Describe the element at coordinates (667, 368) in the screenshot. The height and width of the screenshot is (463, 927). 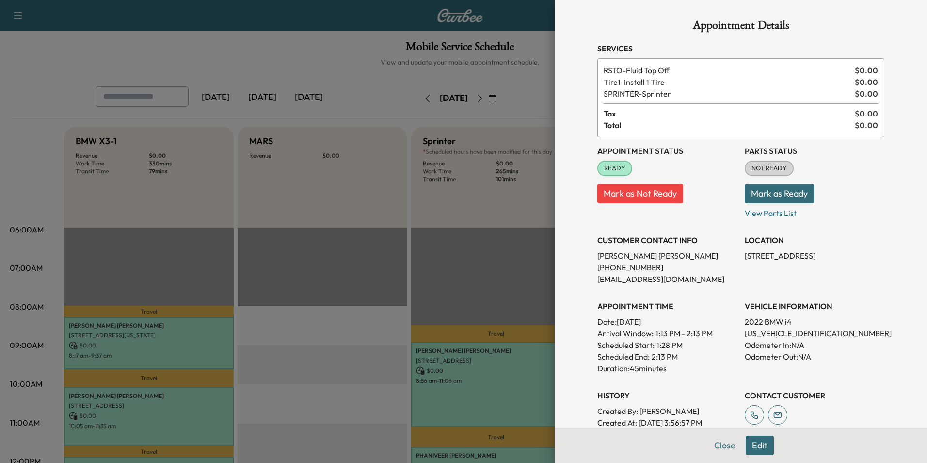
I see `p: Duration: 45 minutes` at that location.